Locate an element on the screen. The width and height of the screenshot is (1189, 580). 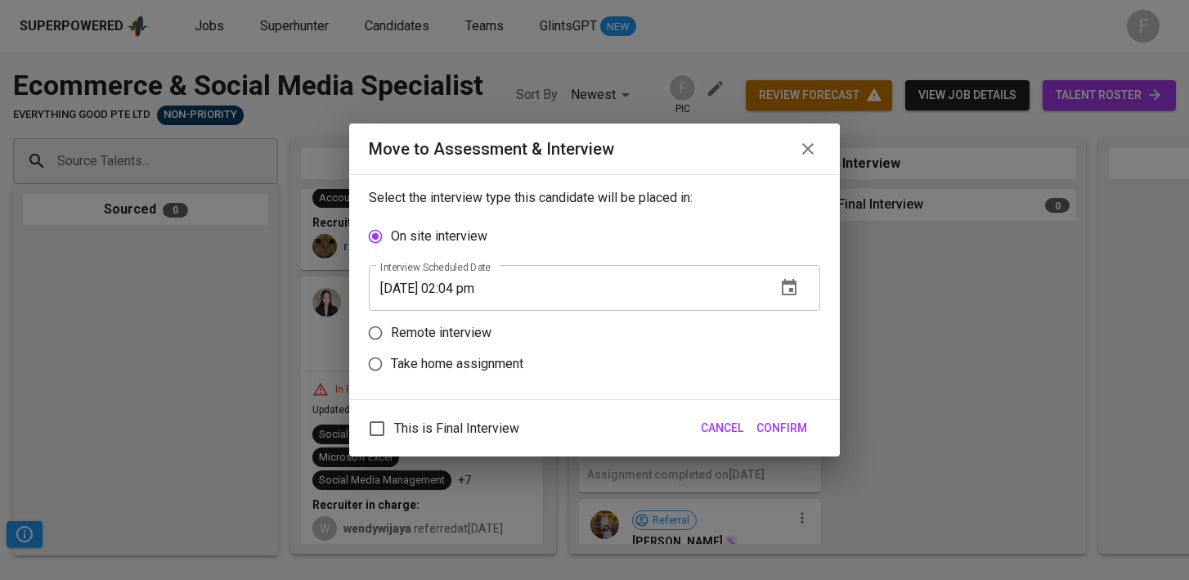
div: Move to Assessment & Interview is located at coordinates (492, 149).